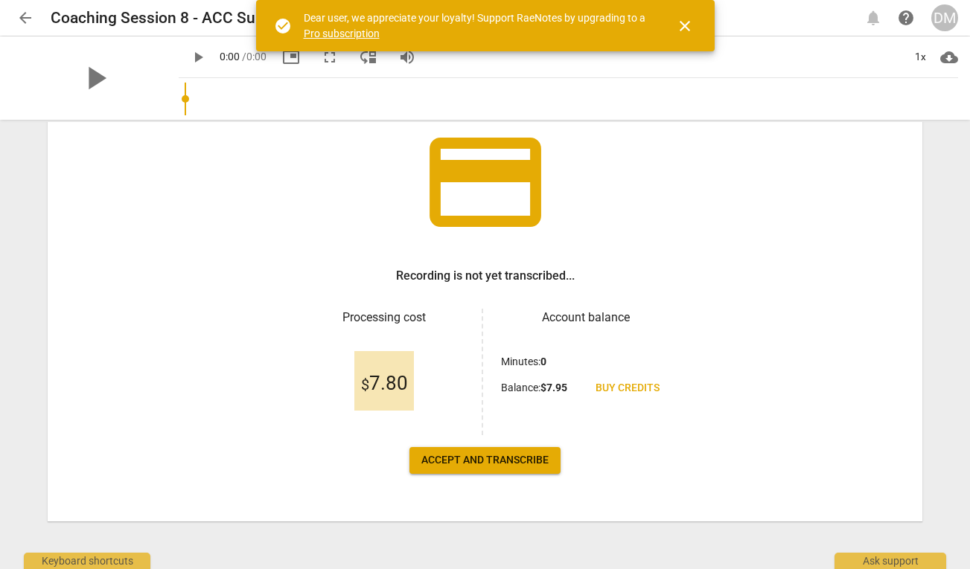 The height and width of the screenshot is (569, 970). I want to click on p: Minutes :, so click(523, 362).